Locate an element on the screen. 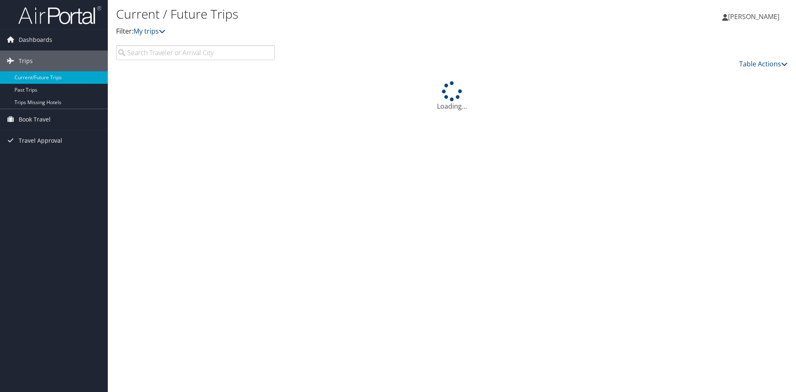 Image resolution: width=796 pixels, height=392 pixels. span: Trips is located at coordinates (26, 61).